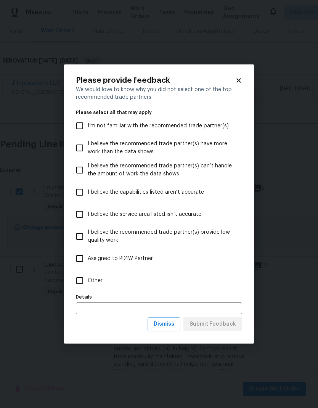  Describe the element at coordinates (146, 192) in the screenshot. I see `span: I believe the capabilities listed aren’t accurate` at that location.